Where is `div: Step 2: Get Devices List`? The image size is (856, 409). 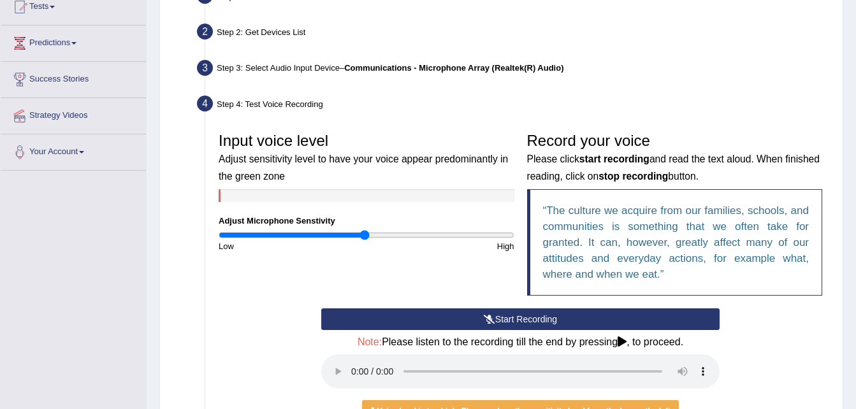
div: Step 2: Get Devices List is located at coordinates (514, 34).